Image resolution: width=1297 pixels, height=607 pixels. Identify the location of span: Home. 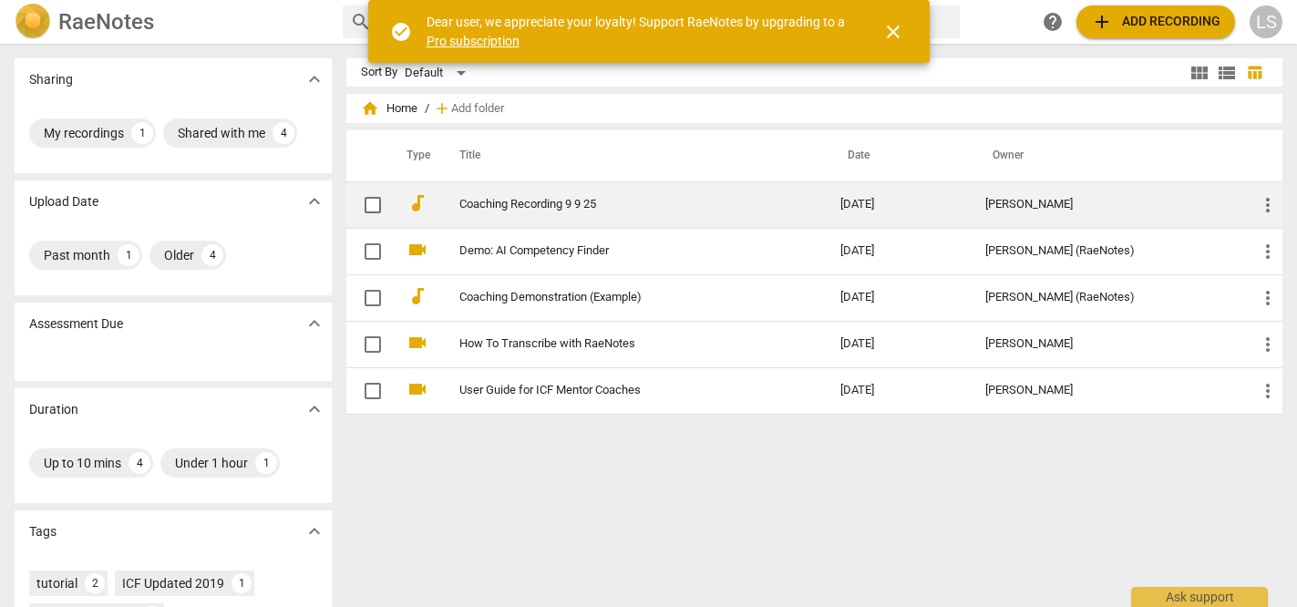
(389, 108).